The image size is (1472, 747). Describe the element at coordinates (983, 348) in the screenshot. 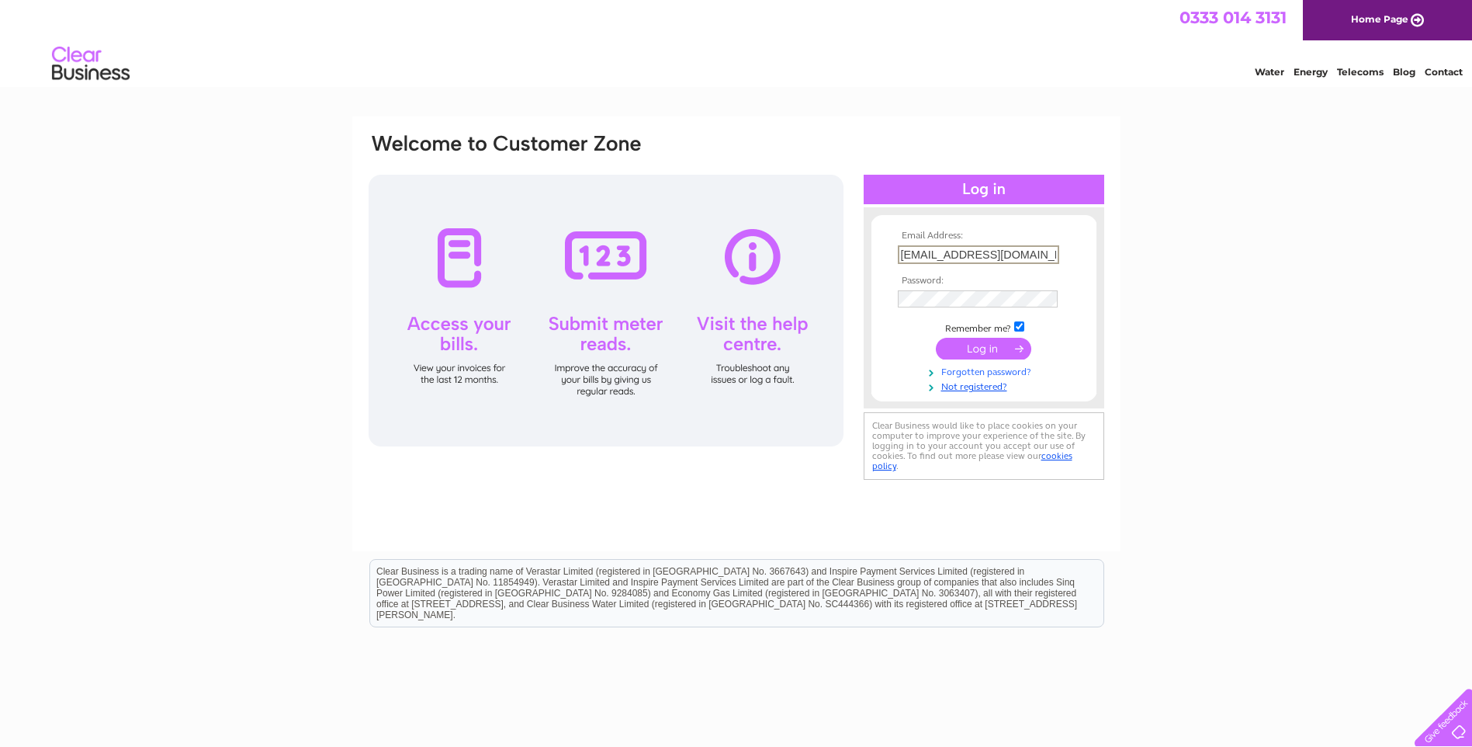

I see `input: Submit` at that location.